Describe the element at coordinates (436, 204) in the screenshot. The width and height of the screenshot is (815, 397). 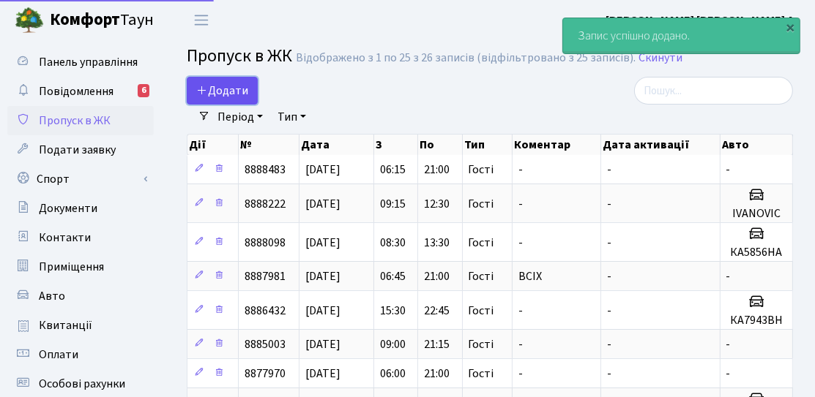
I see `span: 12:30` at that location.